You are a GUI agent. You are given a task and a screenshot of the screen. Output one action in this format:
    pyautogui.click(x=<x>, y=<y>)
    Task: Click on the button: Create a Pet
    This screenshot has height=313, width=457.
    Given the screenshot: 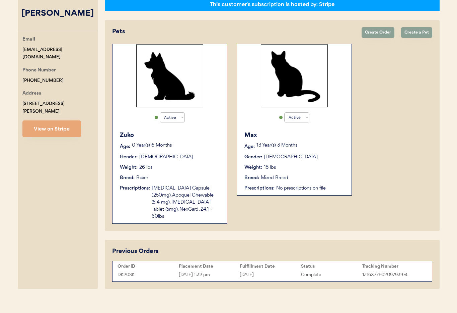 What is the action you would take?
    pyautogui.click(x=417, y=32)
    